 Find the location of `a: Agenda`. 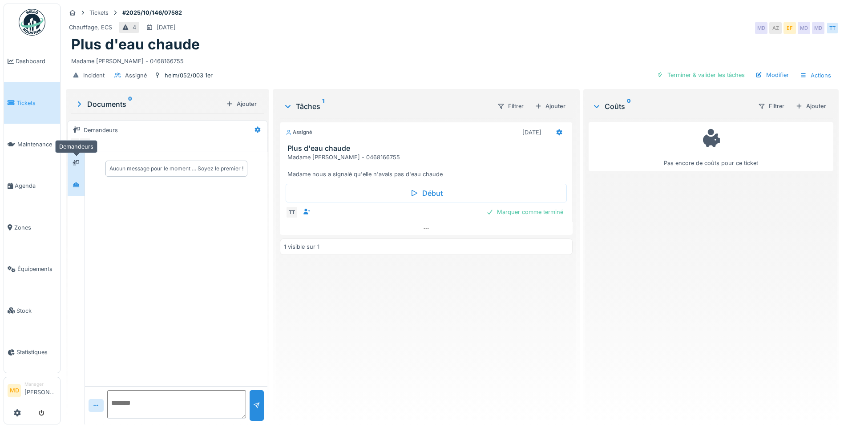

a: Agenda is located at coordinates (32, 185).